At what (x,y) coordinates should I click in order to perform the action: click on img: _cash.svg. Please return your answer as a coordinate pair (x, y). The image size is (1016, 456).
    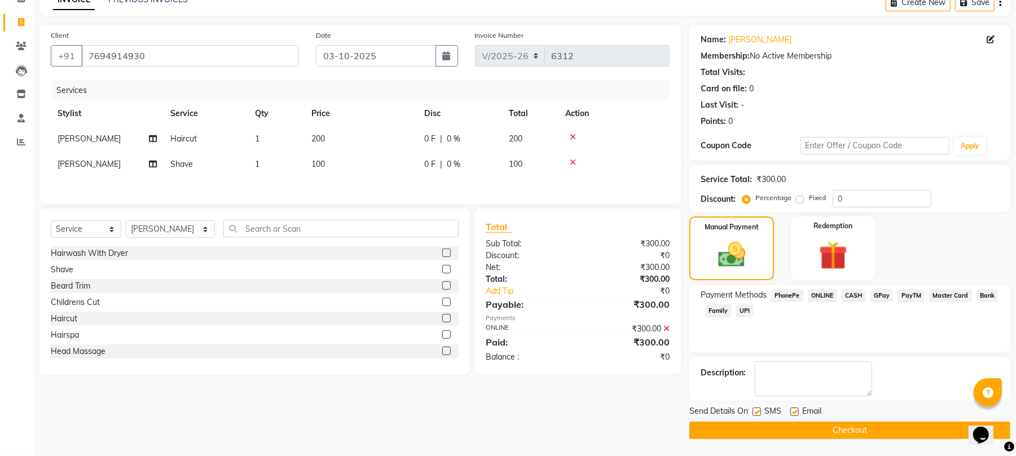
    Looking at the image, I should click on (732, 255).